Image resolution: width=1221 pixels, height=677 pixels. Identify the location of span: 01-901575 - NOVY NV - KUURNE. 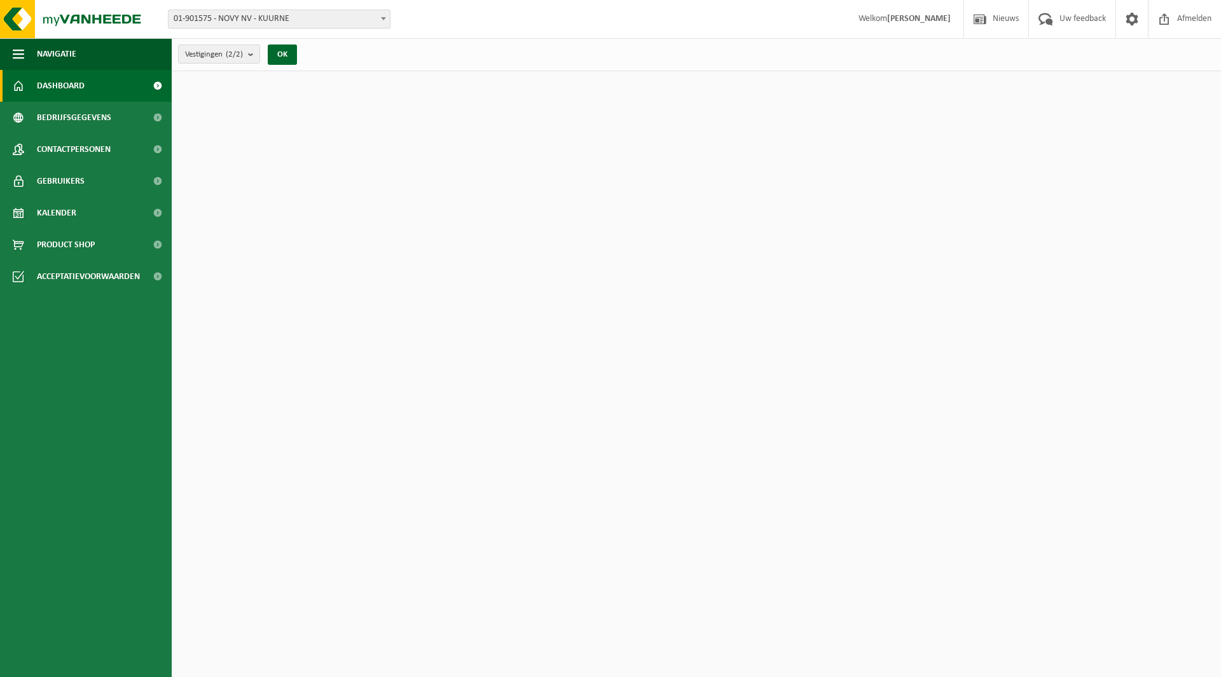
(279, 19).